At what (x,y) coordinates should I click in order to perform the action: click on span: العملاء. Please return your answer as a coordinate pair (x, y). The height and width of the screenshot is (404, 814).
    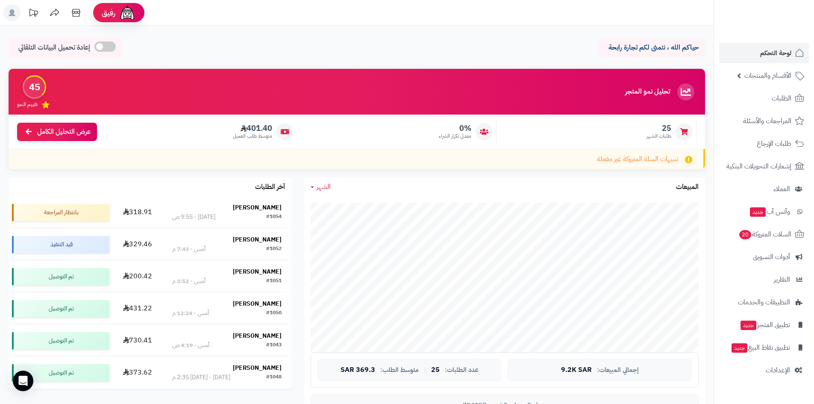
    Looking at the image, I should click on (781, 189).